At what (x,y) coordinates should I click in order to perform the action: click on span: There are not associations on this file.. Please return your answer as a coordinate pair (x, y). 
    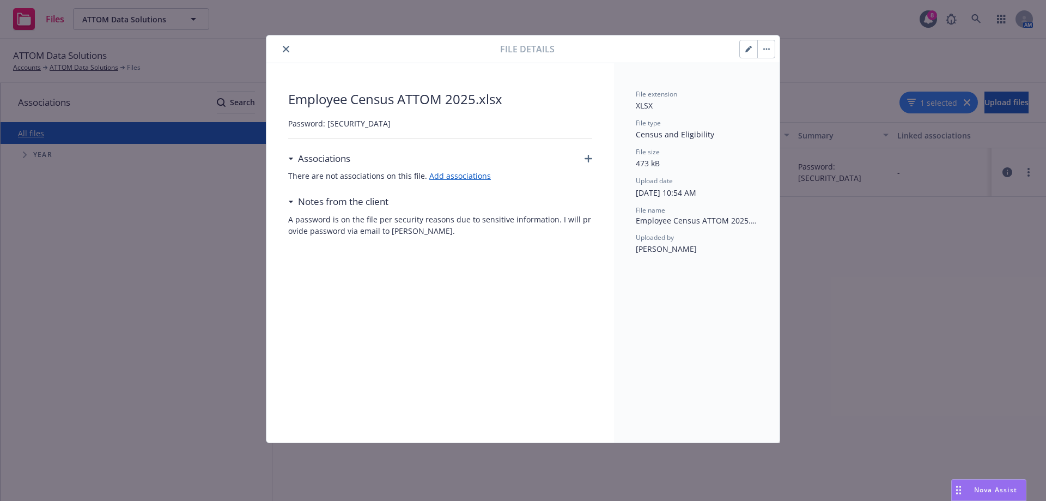
    Looking at the image, I should click on (440, 175).